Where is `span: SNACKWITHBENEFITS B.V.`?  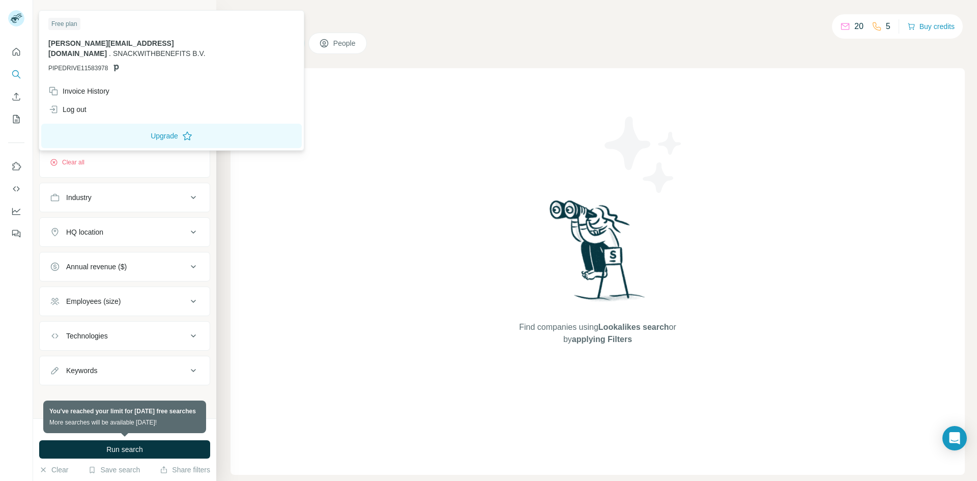
span: SNACKWITHBENEFITS B.V. is located at coordinates (159, 53).